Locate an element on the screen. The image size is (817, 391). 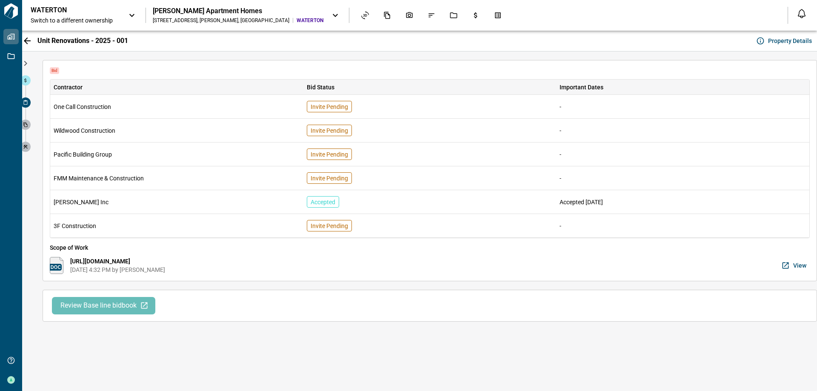
span: View is located at coordinates (800, 266).